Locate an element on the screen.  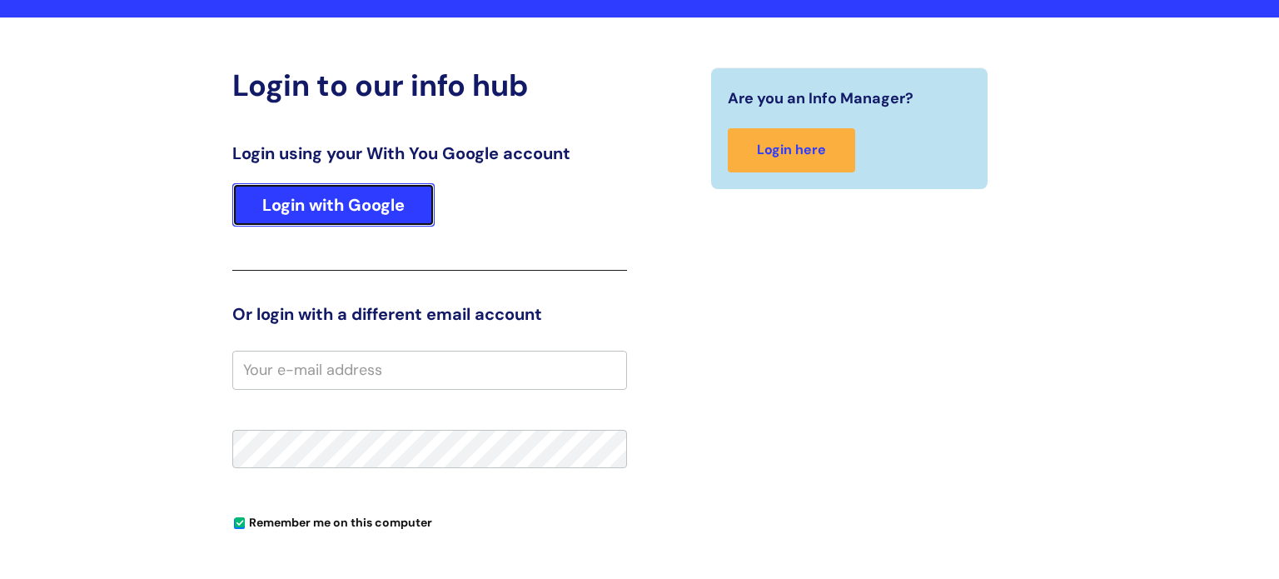
h2: Login to our info hub is located at coordinates (430, 85).